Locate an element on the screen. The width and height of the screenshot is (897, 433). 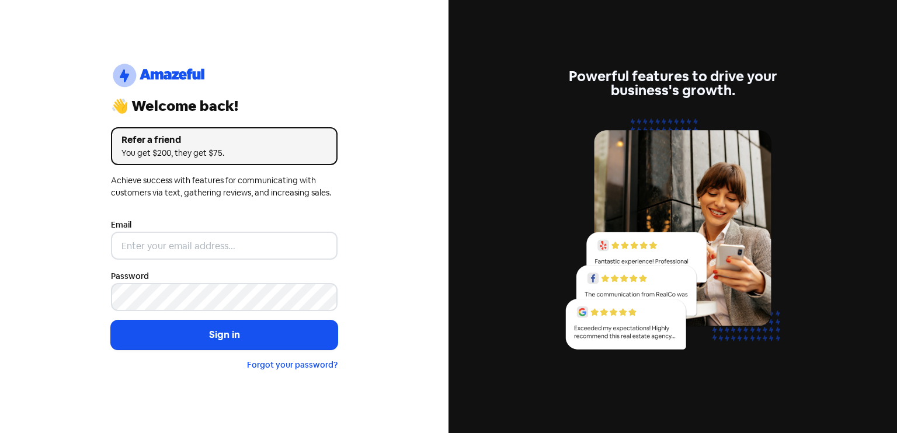
a: Forgot your password? is located at coordinates (292, 365).